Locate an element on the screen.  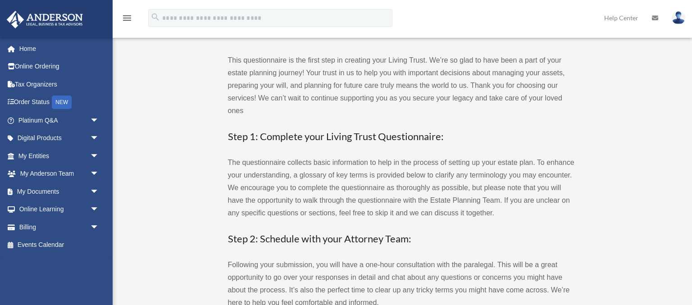
a: Tax Organizers is located at coordinates (59, 84).